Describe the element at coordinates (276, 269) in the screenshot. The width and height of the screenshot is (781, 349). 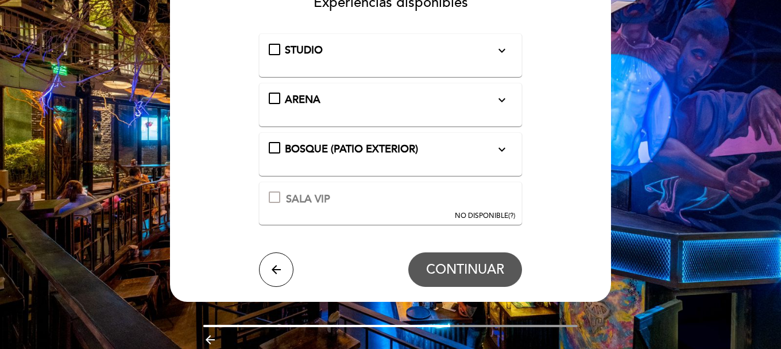
I see `i: arrow_back` at that location.